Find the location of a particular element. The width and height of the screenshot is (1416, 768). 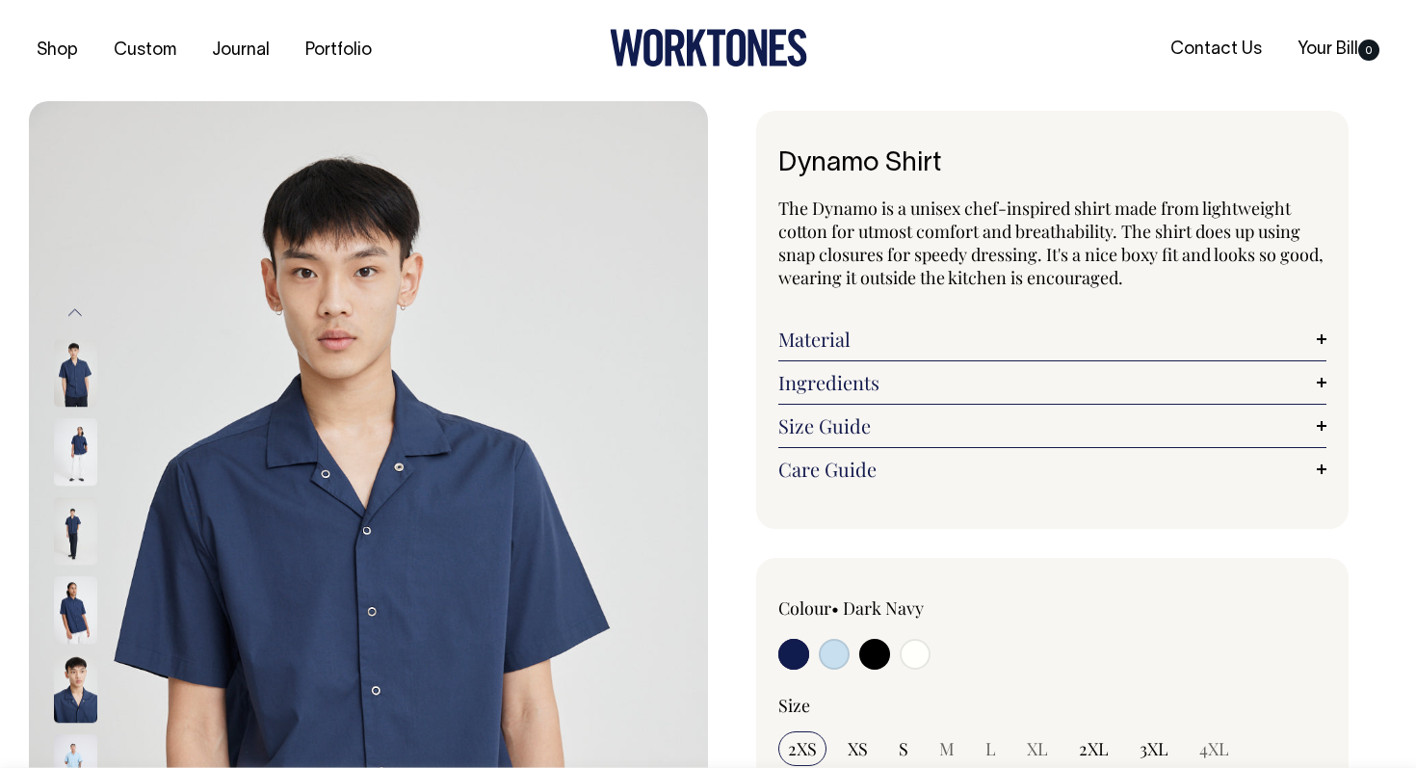

span: XS is located at coordinates (857, 748).